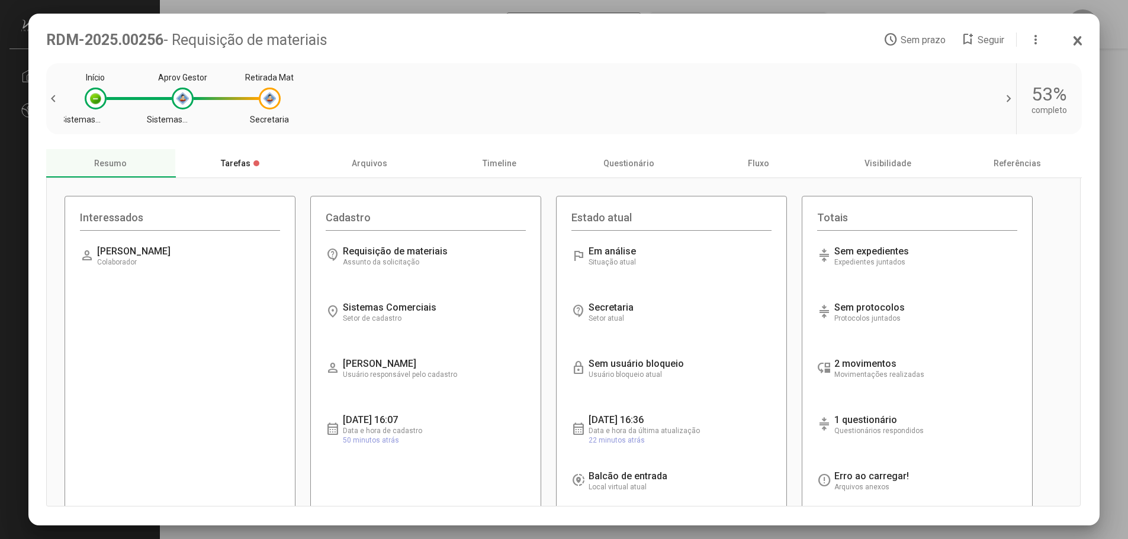 The image size is (1128, 539). Describe the element at coordinates (180, 221) in the screenshot. I see `div: Interessados` at that location.